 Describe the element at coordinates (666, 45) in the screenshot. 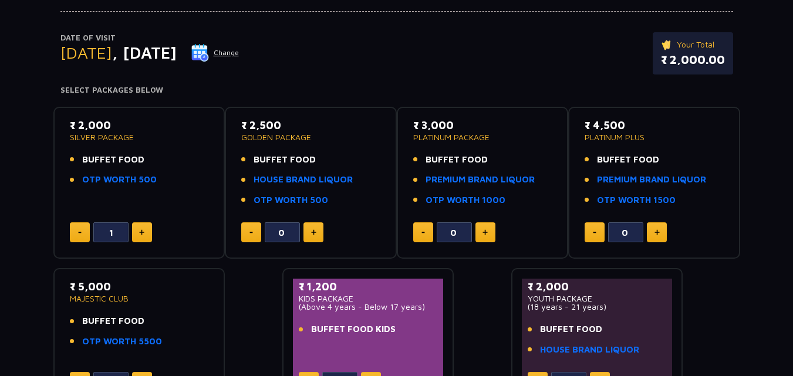

I see `img: ticket` at that location.